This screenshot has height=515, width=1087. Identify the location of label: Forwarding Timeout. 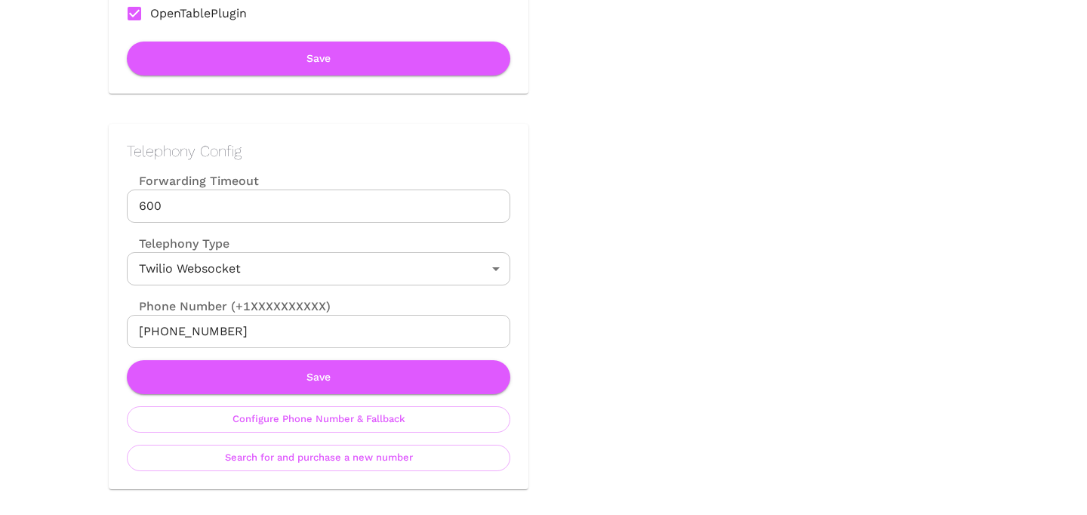
(319, 180).